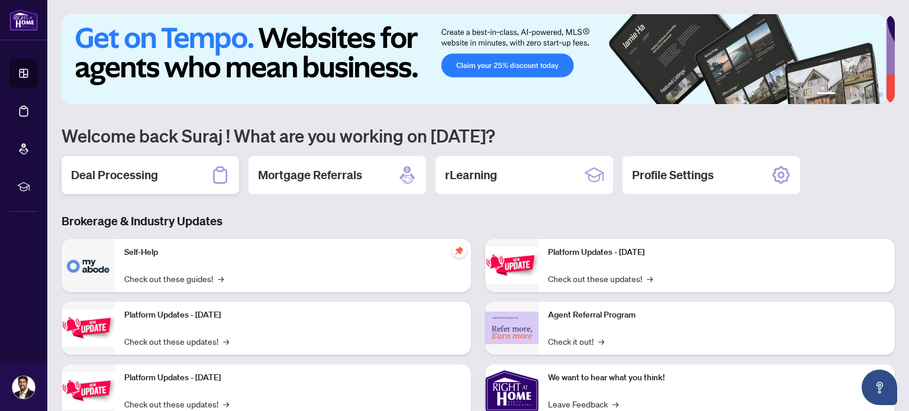  Describe the element at coordinates (852, 95) in the screenshot. I see `button: 3` at that location.